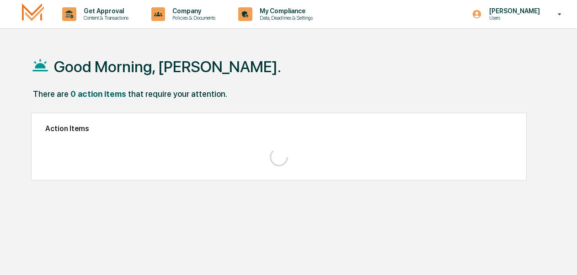 The height and width of the screenshot is (275, 577). Describe the element at coordinates (285, 18) in the screenshot. I see `p: Data, Deadlines & Settings` at that location.